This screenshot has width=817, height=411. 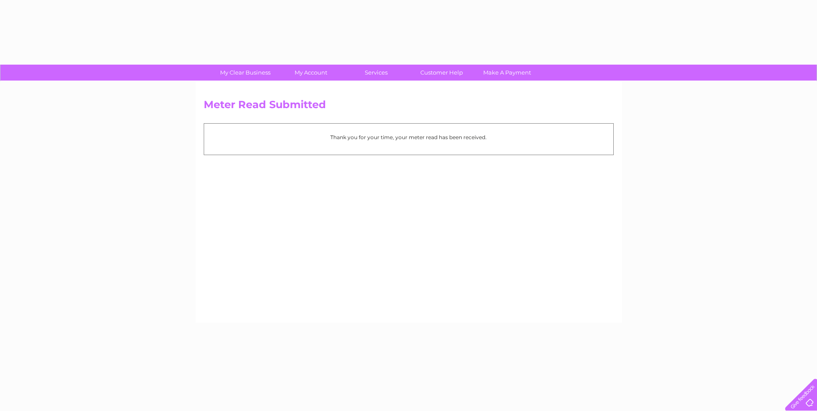 I want to click on a: Make A Payment, so click(x=507, y=72).